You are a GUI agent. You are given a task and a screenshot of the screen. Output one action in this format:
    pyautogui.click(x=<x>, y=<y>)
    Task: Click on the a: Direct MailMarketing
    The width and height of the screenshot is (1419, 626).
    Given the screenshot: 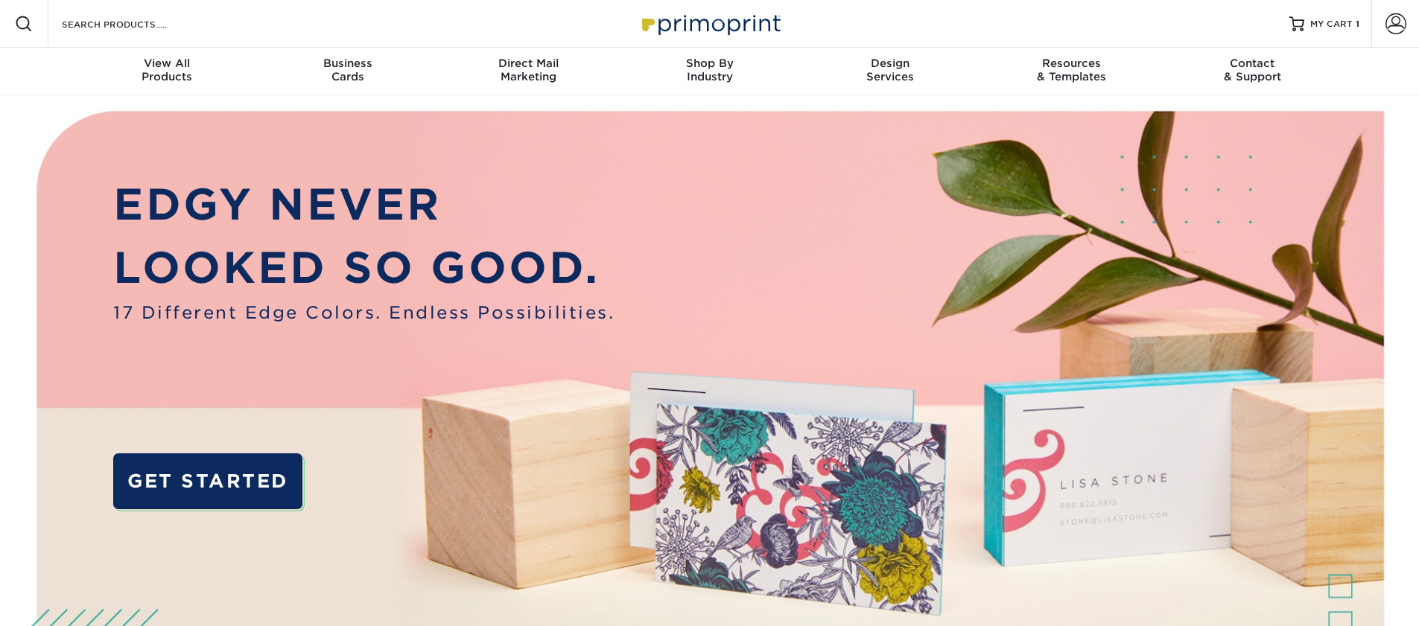 What is the action you would take?
    pyautogui.click(x=528, y=72)
    